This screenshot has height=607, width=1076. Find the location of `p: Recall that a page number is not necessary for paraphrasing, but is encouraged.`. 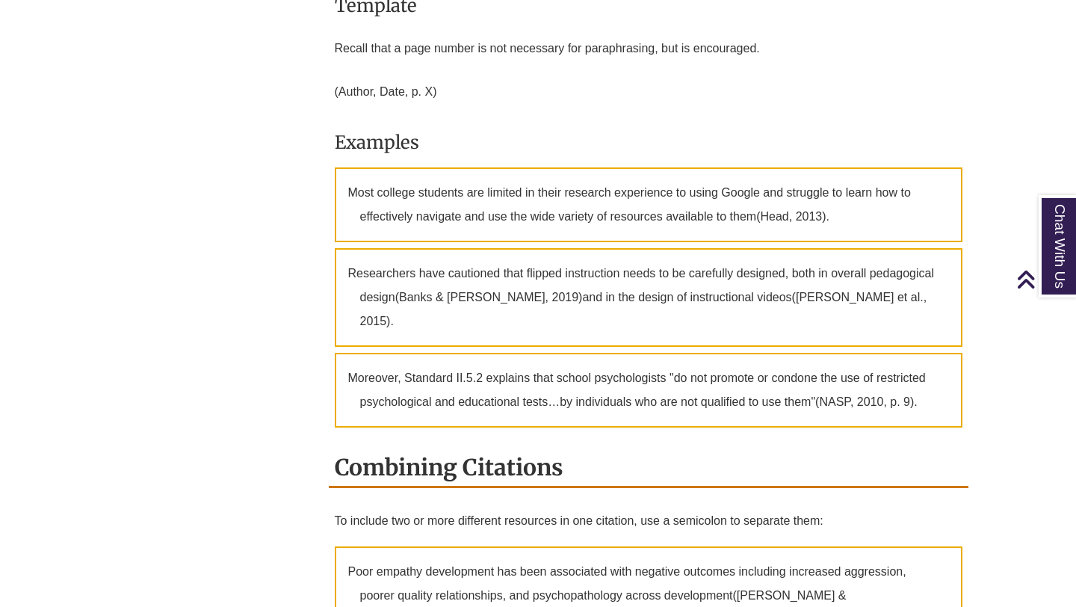

p: Recall that a page number is not necessary for paraphrasing, but is encouraged. is located at coordinates (649, 49).